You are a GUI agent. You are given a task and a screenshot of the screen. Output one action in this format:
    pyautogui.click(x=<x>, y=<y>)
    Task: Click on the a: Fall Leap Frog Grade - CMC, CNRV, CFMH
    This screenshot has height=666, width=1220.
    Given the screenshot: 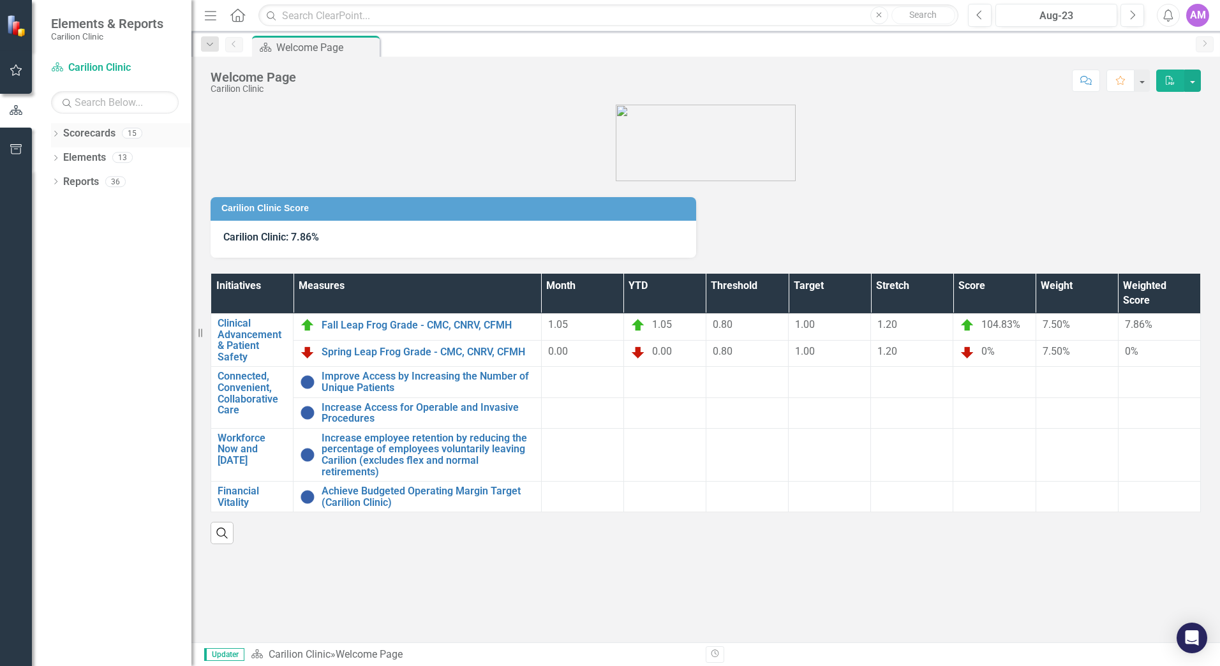 What is the action you would take?
    pyautogui.click(x=428, y=326)
    